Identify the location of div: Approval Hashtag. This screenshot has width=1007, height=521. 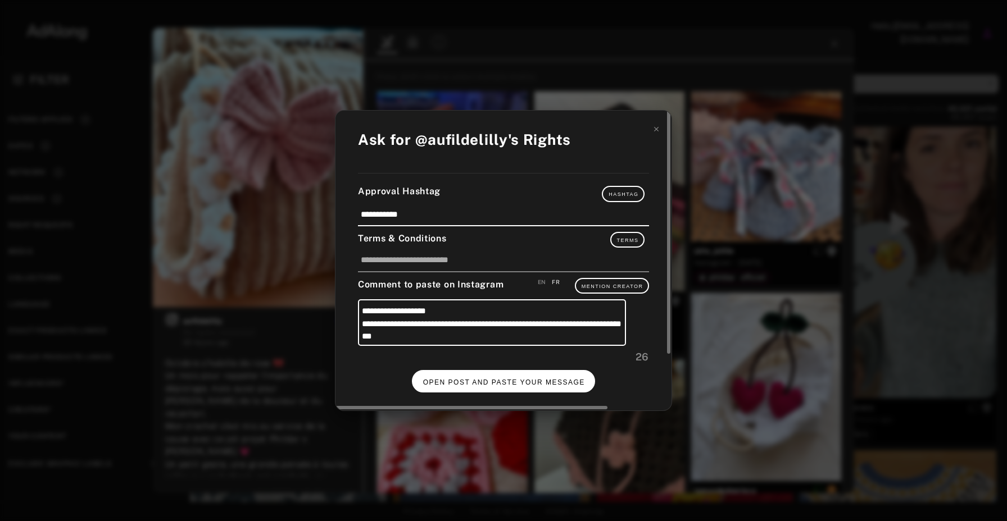
(504, 193).